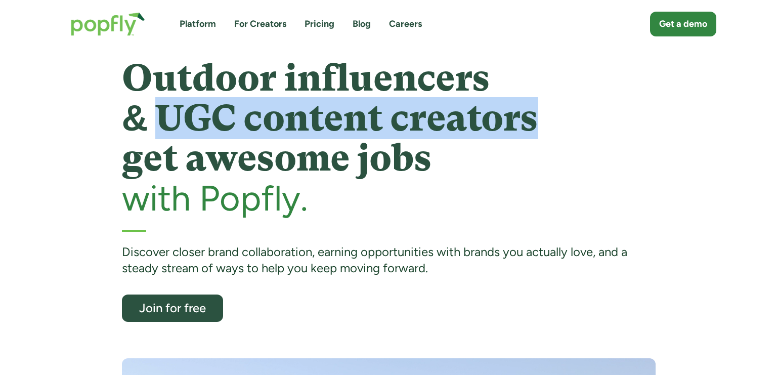 Image resolution: width=777 pixels, height=375 pixels. I want to click on div: Discover closer brand collaboration, earning opportunities with brands you actually love, and a s..., so click(389, 260).